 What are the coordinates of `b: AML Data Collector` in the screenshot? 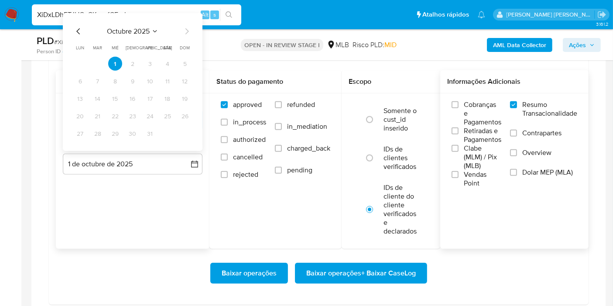 It's located at (520, 45).